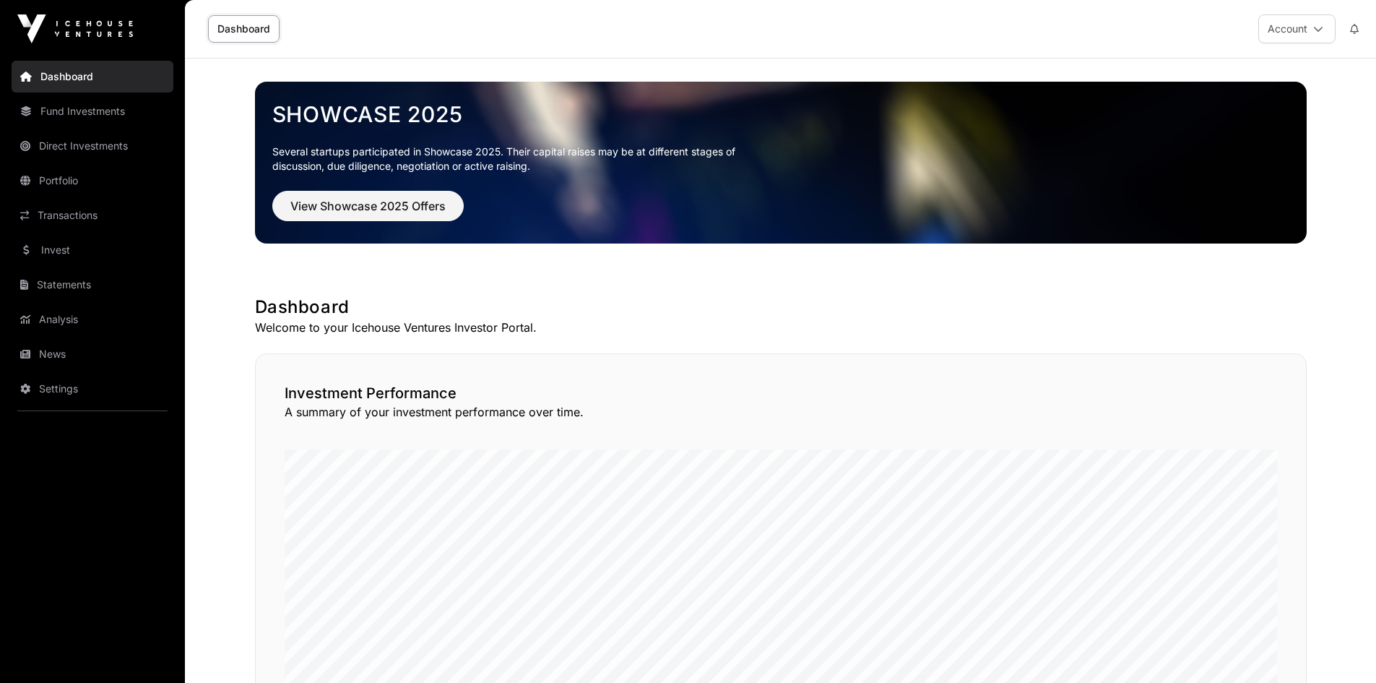 Image resolution: width=1376 pixels, height=683 pixels. What do you see at coordinates (781, 393) in the screenshot?
I see `h2: Investment Performance` at bounding box center [781, 393].